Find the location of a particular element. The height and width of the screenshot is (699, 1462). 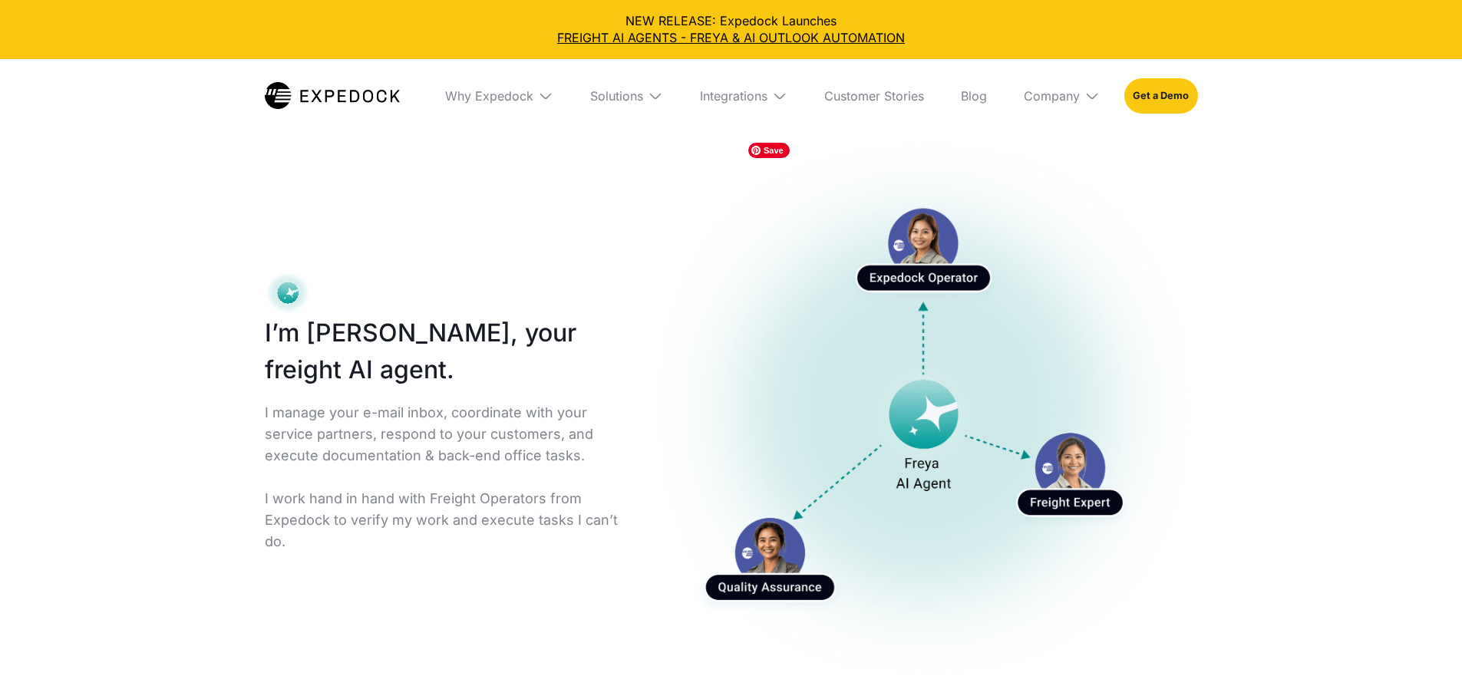

span: Save is located at coordinates (769, 150).